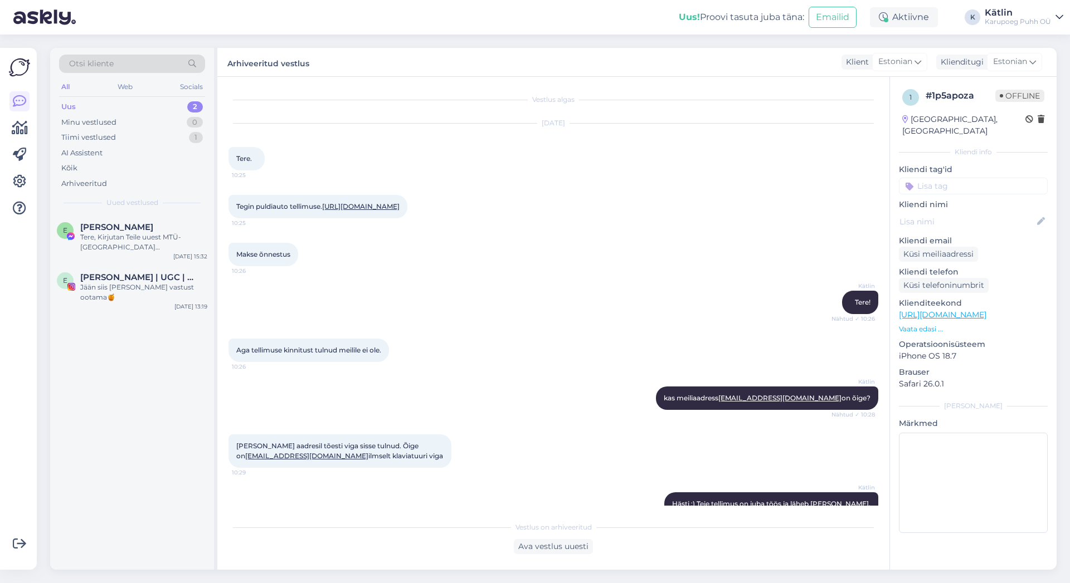  Describe the element at coordinates (967, 222) in the screenshot. I see `input: Lisa nimi` at that location.